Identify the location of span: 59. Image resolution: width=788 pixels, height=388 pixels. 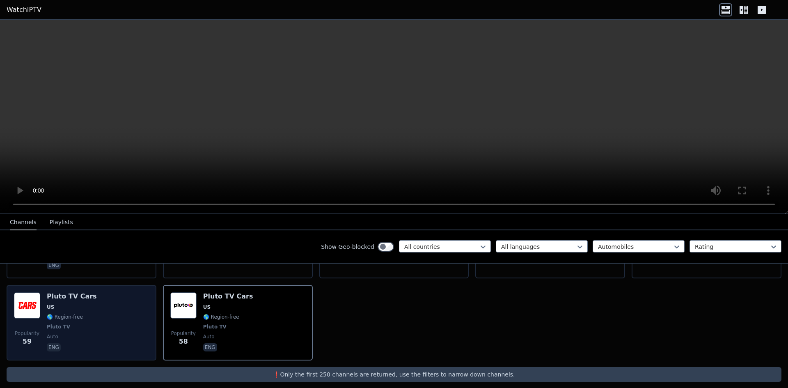
(27, 342).